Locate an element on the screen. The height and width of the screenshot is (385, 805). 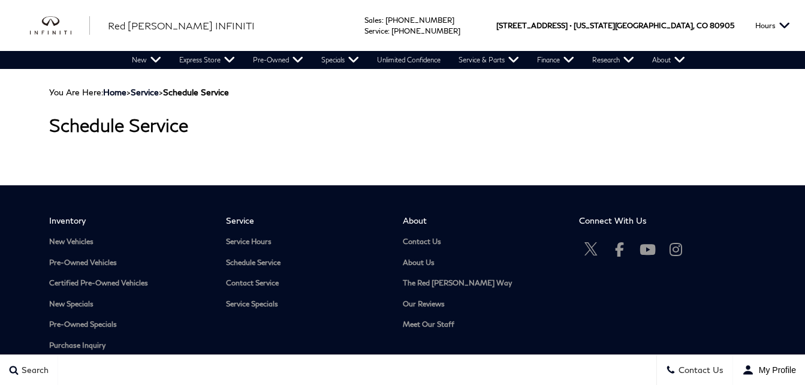
span: You Are Here: is located at coordinates (139, 92).